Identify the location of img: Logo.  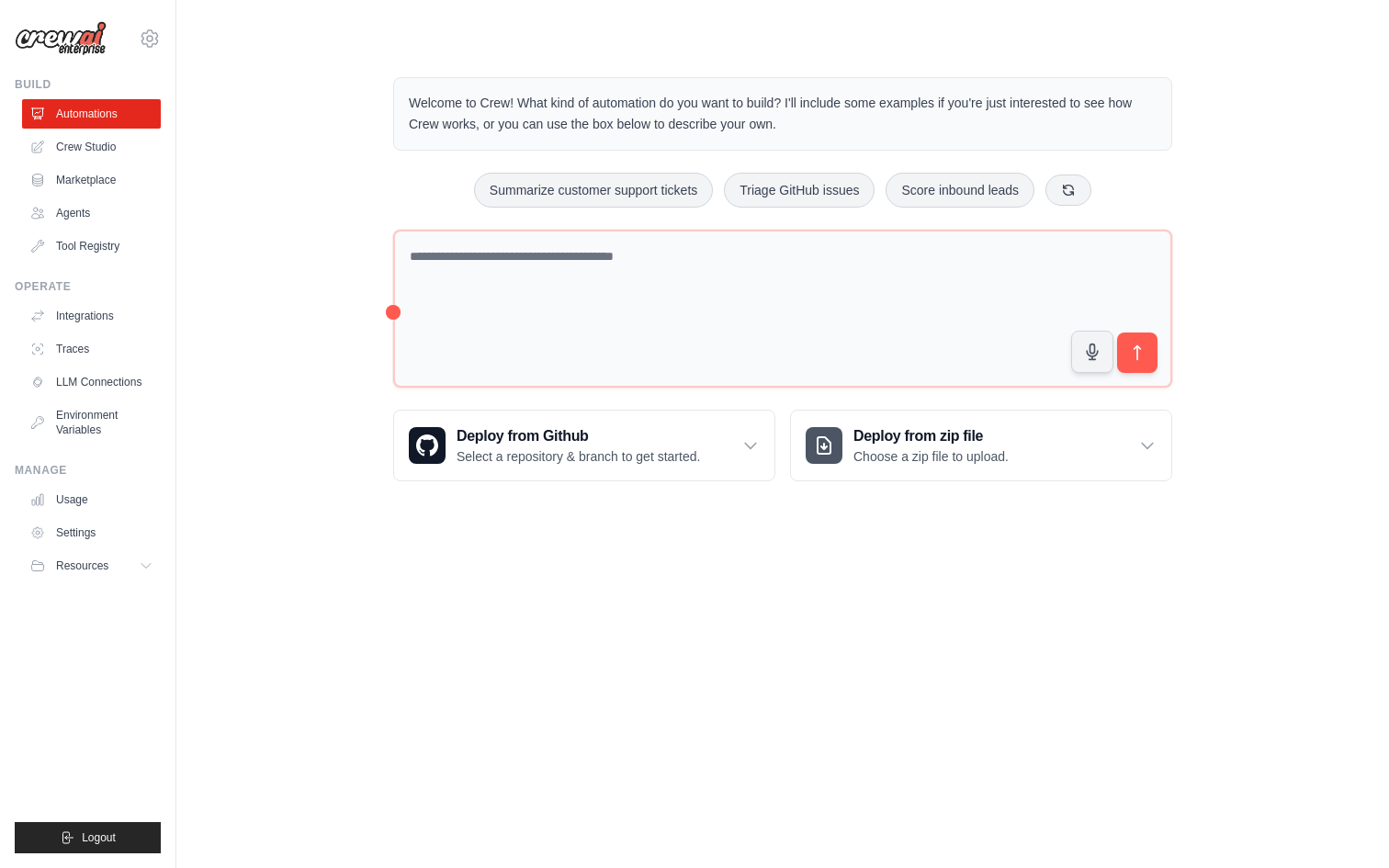
(61, 39).